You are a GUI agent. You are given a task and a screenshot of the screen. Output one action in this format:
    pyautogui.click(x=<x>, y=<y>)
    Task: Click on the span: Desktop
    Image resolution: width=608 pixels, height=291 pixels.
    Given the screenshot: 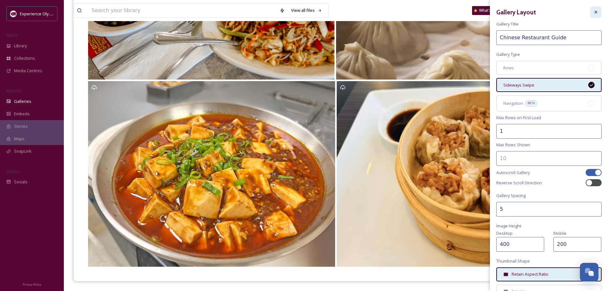 What is the action you would take?
    pyautogui.click(x=505, y=233)
    